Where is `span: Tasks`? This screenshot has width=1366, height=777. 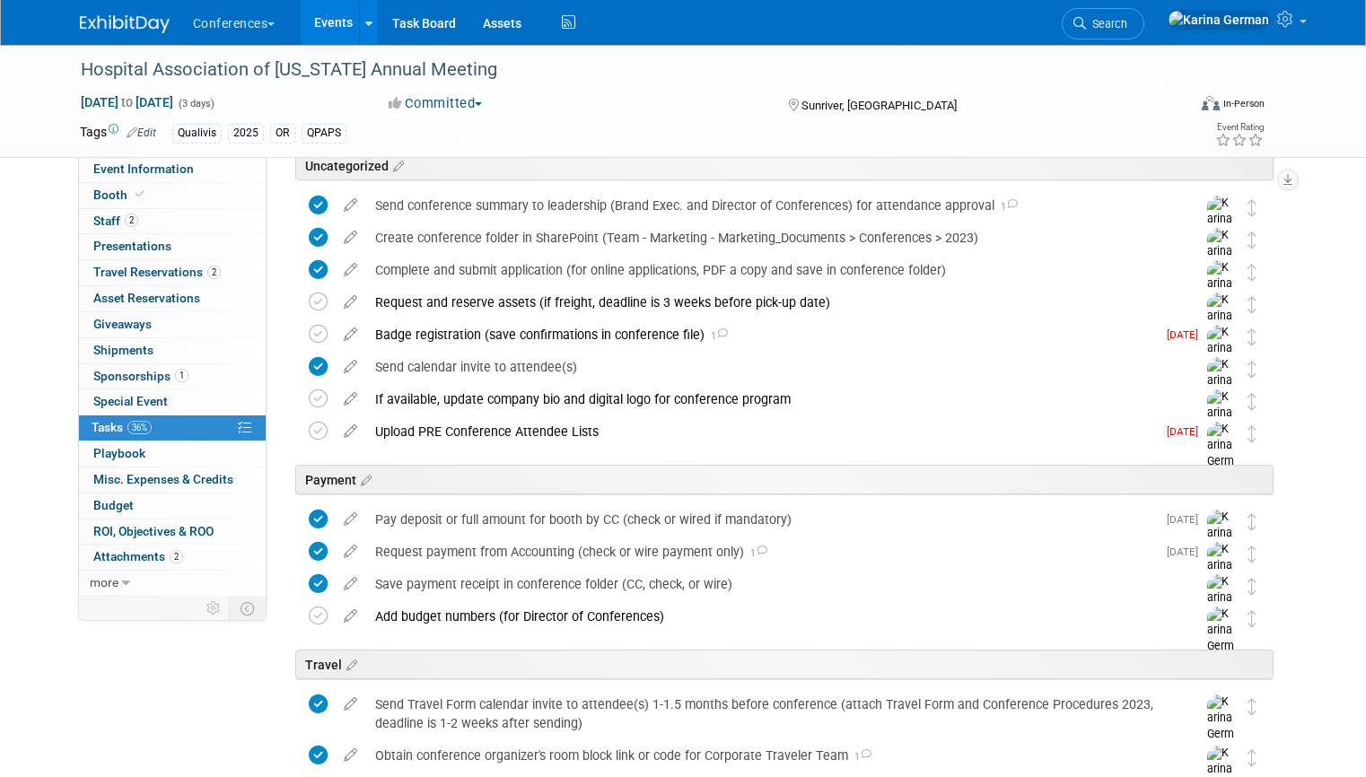 span: Tasks is located at coordinates (121, 427).